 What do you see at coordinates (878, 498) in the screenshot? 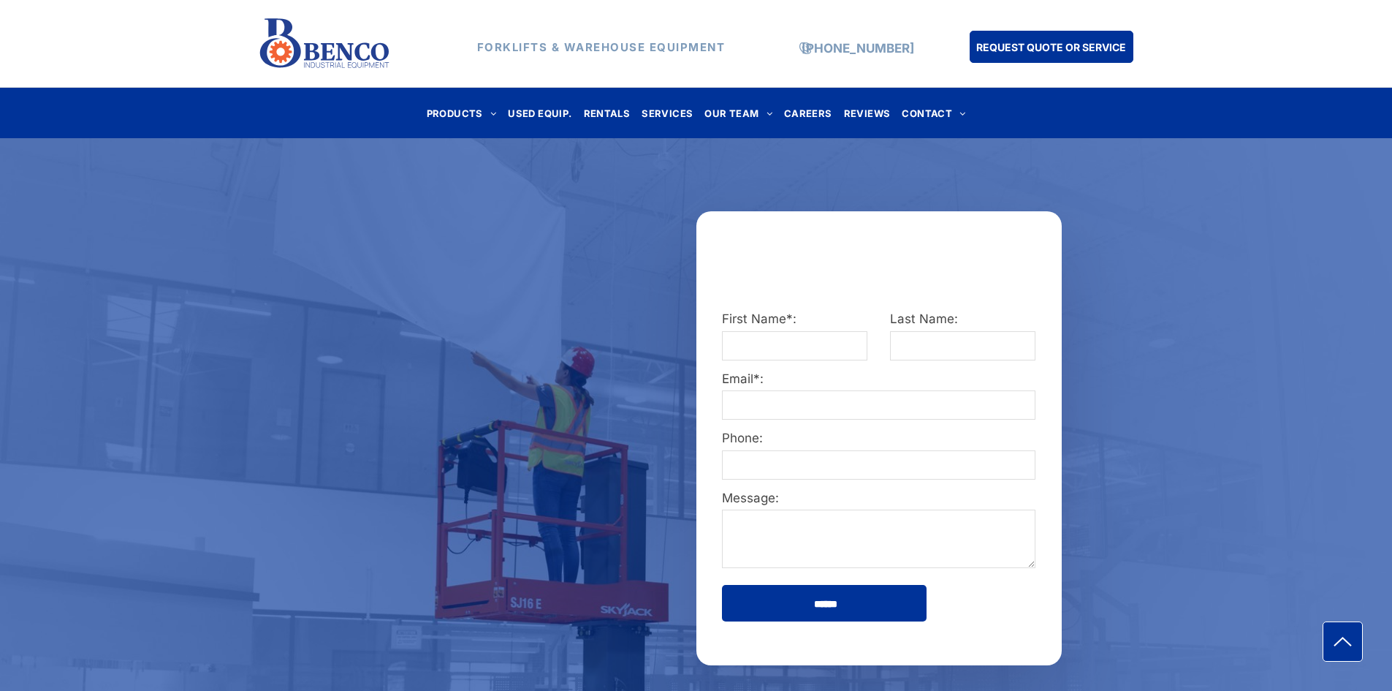
I see `label: Message:` at bounding box center [878, 498].